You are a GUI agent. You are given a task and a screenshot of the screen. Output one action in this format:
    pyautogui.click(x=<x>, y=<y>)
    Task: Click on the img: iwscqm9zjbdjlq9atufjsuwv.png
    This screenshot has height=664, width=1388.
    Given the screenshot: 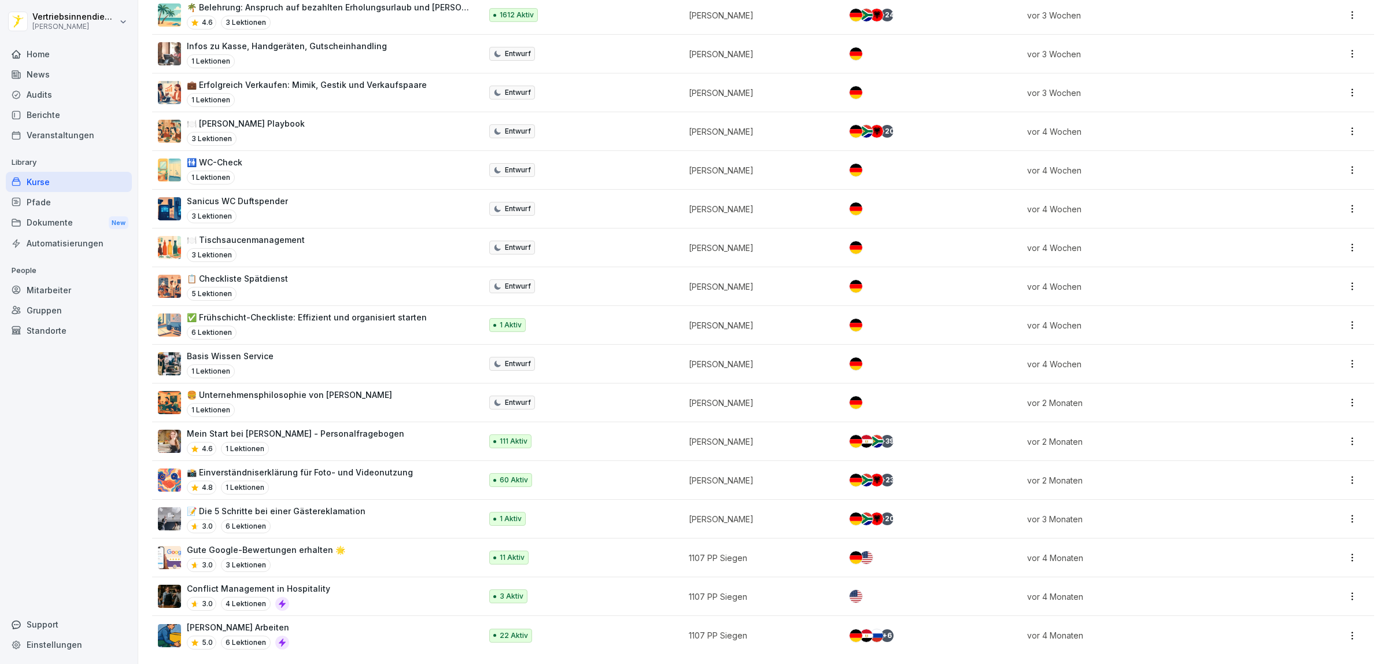 What is the action you would take?
    pyautogui.click(x=169, y=558)
    